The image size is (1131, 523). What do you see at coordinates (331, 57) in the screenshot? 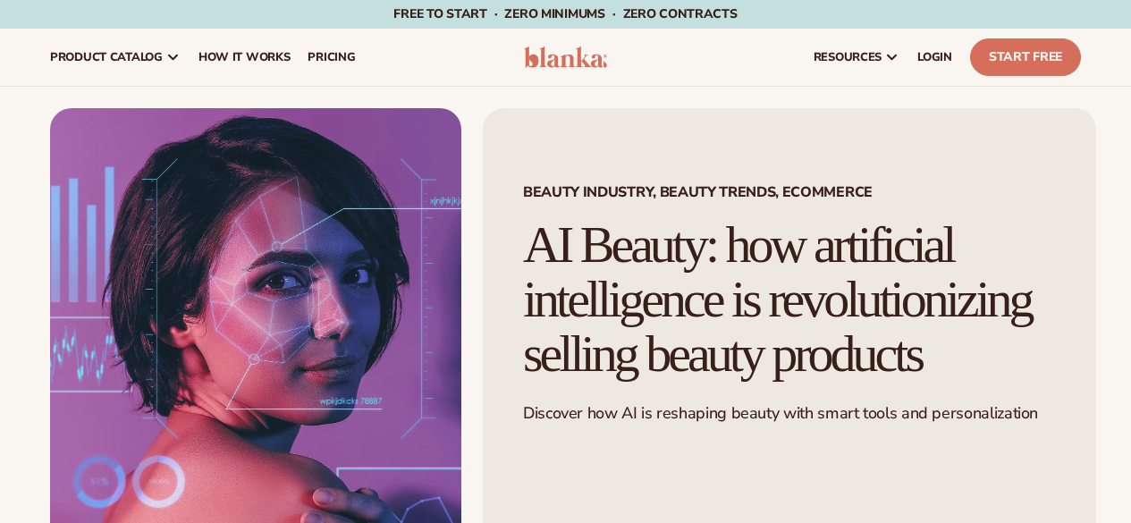
I see `a: pricing` at bounding box center [331, 57].